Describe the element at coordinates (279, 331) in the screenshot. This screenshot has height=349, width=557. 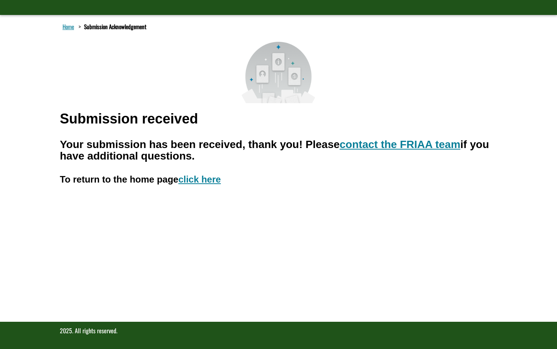
I see `p: 2025` at that location.